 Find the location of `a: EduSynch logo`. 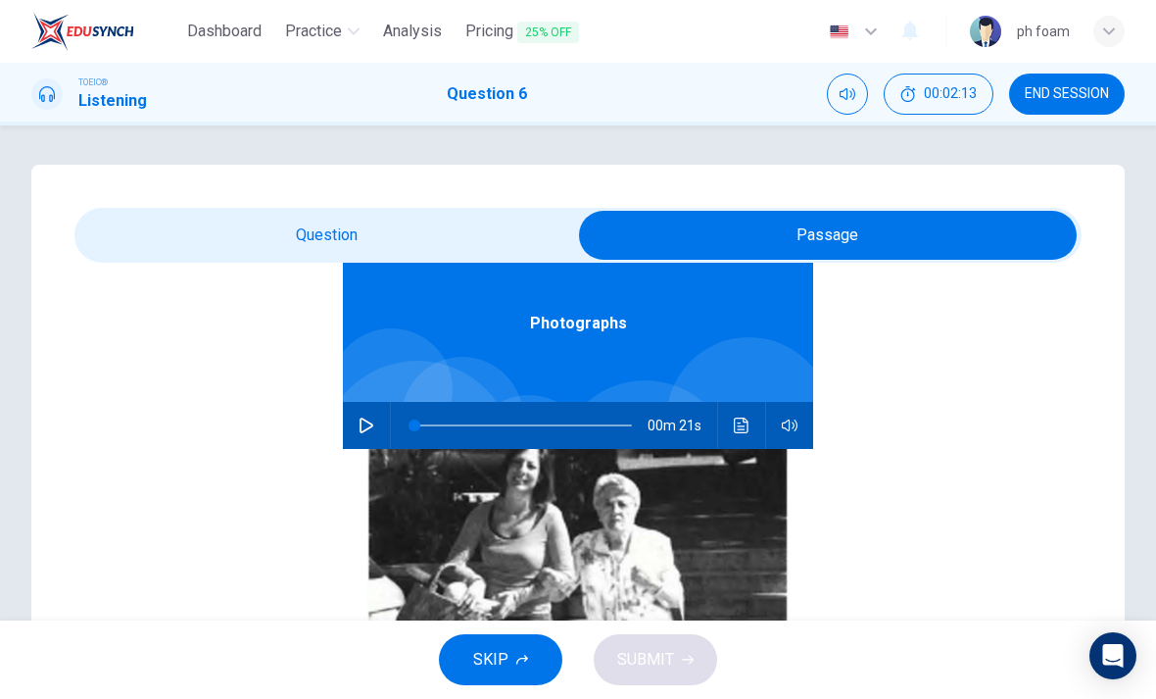

a: EduSynch logo is located at coordinates (105, 31).